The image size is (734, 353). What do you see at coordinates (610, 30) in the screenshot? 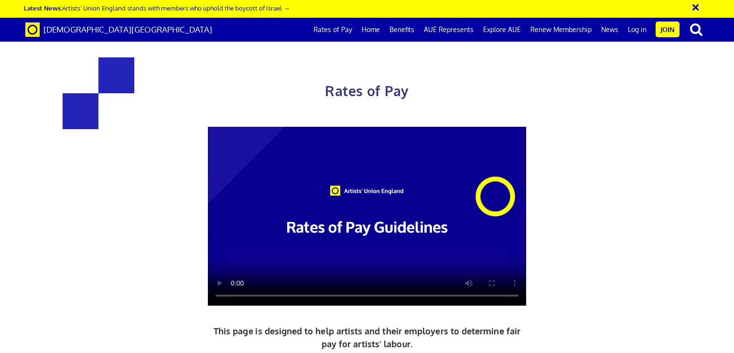
I see `a: News` at bounding box center [610, 30].